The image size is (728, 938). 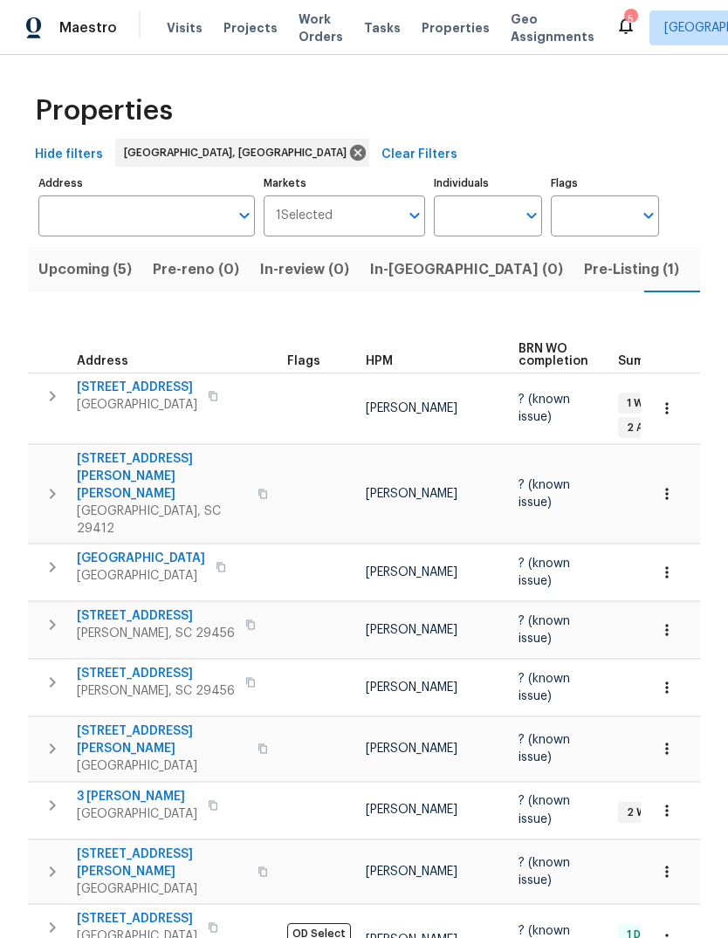 I want to click on label: Markets, so click(x=345, y=183).